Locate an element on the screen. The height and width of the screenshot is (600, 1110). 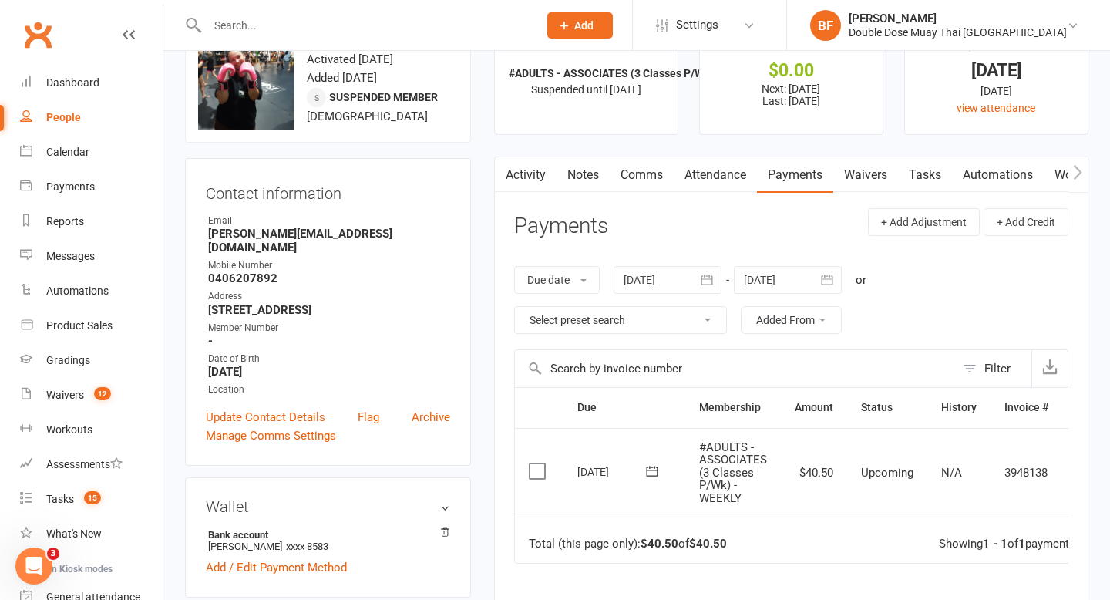
a: Waivers 12 is located at coordinates (91, 395).